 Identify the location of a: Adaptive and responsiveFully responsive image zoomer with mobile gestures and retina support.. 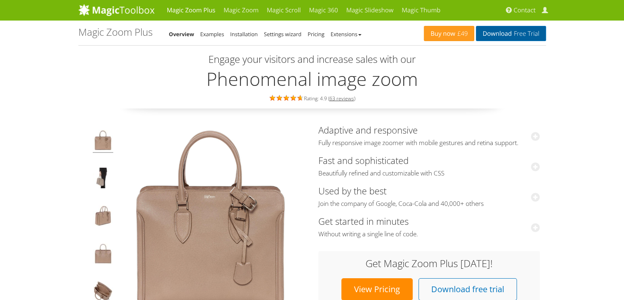
(429, 135).